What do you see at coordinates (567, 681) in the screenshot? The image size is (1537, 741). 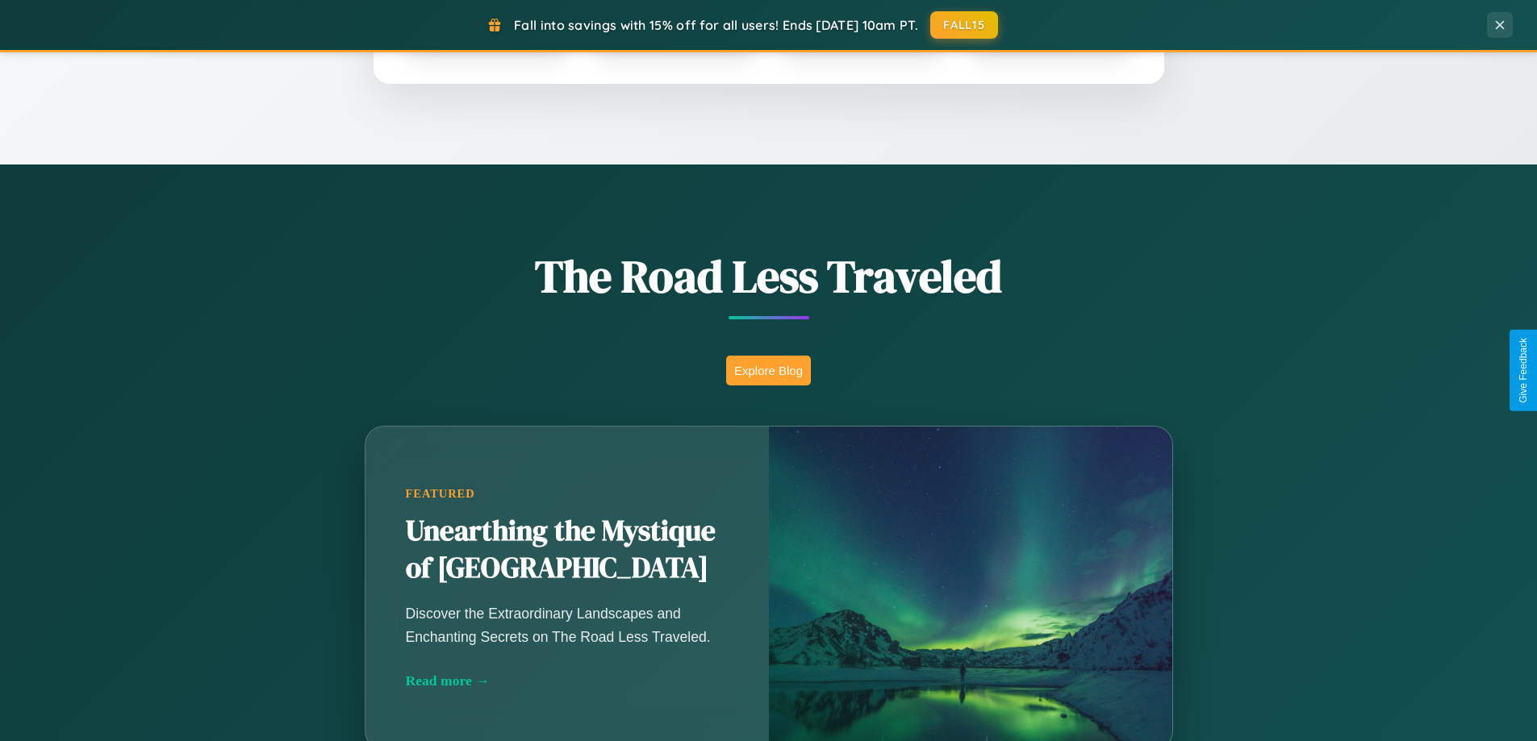 I see `div: Read more →` at bounding box center [567, 681].